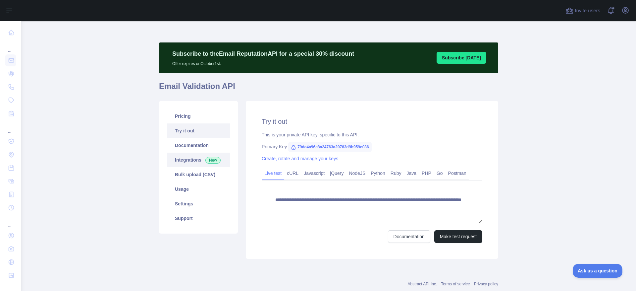  Describe the element at coordinates (199, 174) in the screenshot. I see `a: Bulk upload (CSV)` at that location.